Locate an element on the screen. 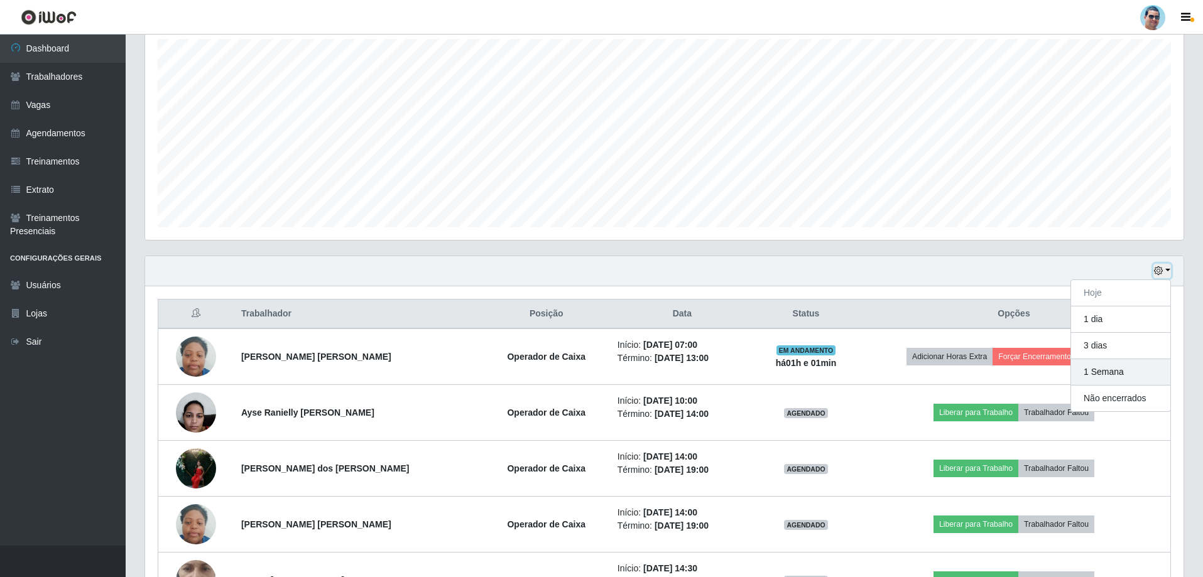 This screenshot has width=1203, height=577. th: Trabalhador is located at coordinates (358, 314).